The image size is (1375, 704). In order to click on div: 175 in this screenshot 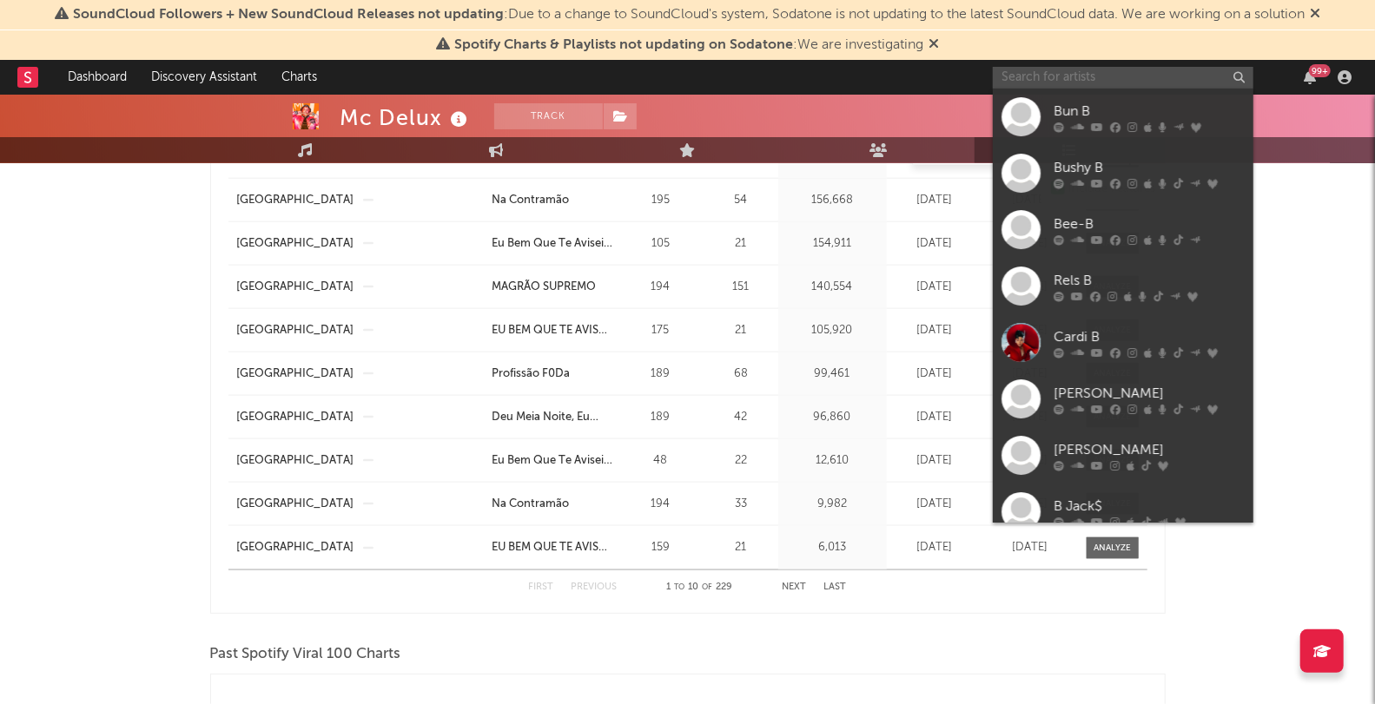, I will do `click(661, 331)`.